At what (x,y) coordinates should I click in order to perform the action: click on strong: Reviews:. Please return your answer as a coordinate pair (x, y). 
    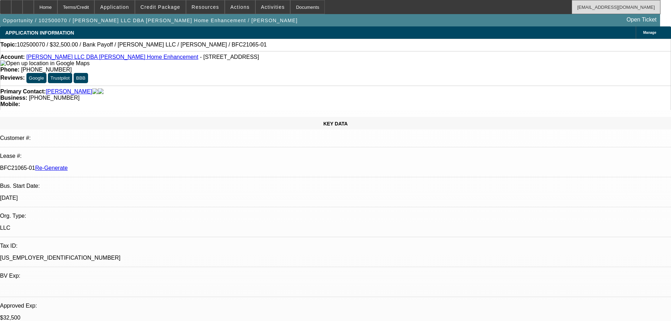
    Looking at the image, I should click on (12, 78).